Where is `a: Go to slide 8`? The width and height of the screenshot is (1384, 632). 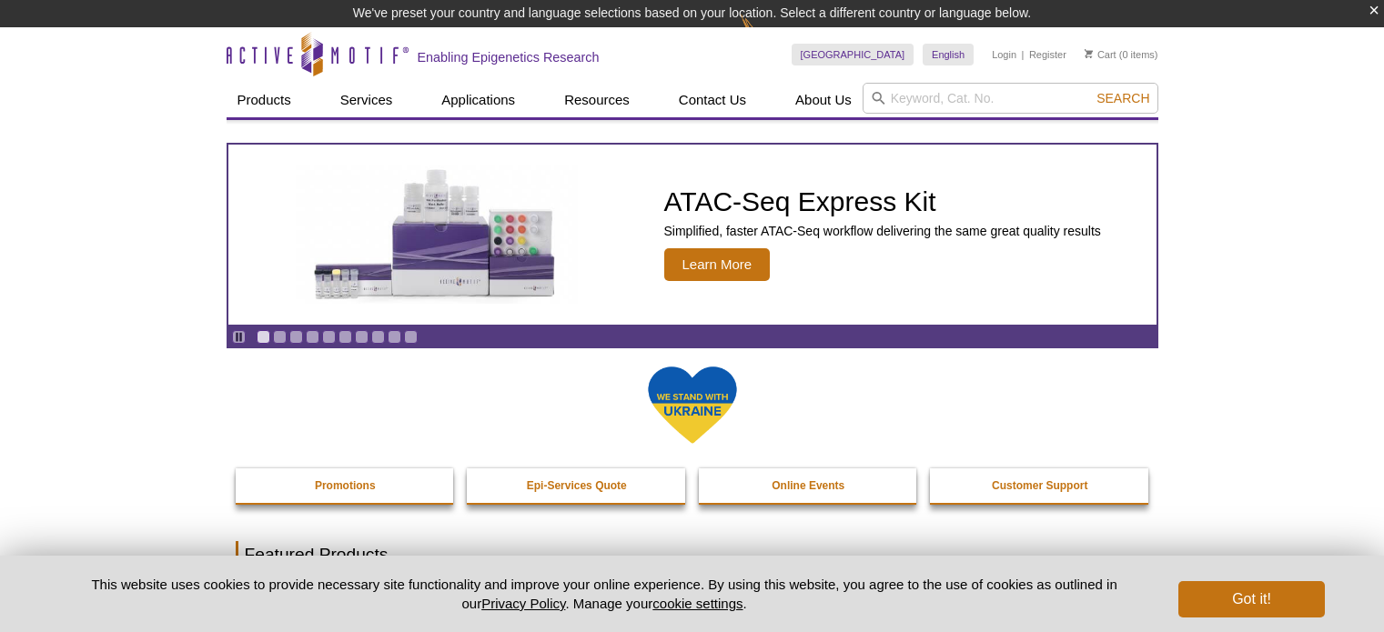 a: Go to slide 8 is located at coordinates (378, 337).